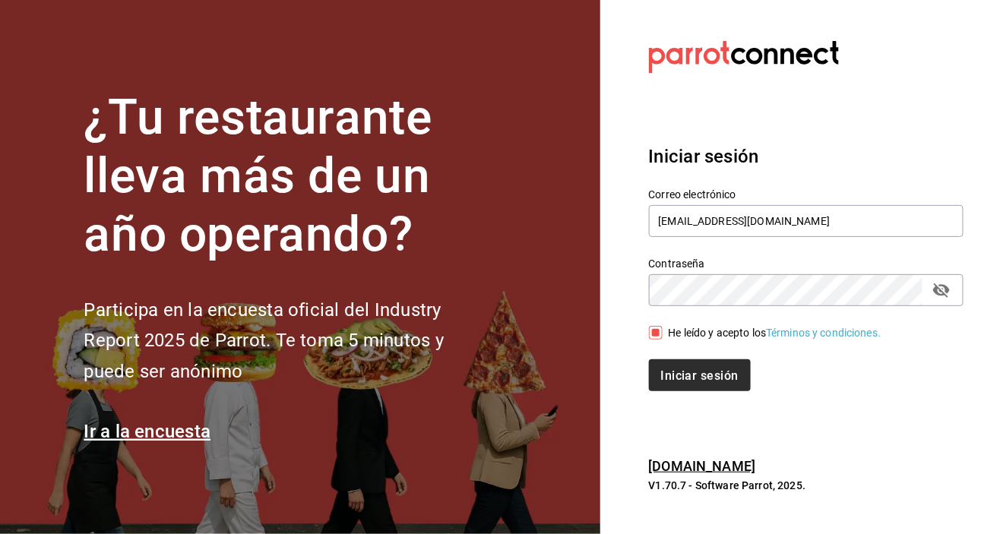 The width and height of the screenshot is (1000, 534). Describe the element at coordinates (147, 432) in the screenshot. I see `font: Ir a la encuesta` at that location.